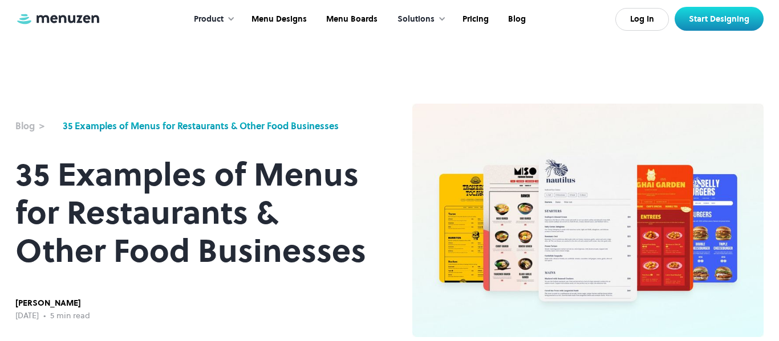 The height and width of the screenshot is (341, 779). What do you see at coordinates (351, 19) in the screenshot?
I see `a: Menu Boards` at bounding box center [351, 19].